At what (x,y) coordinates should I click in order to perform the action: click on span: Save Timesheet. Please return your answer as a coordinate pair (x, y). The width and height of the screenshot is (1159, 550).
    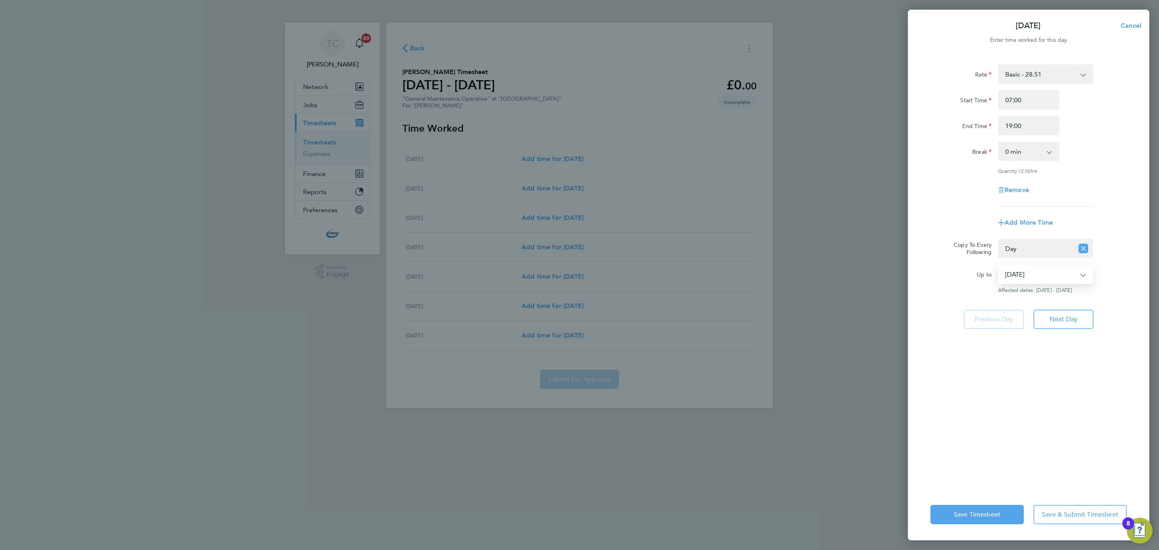
    Looking at the image, I should click on (977, 515).